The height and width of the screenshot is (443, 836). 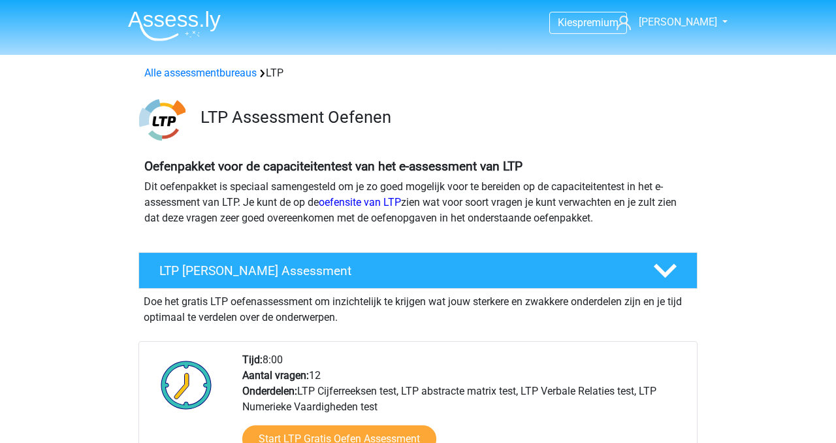 What do you see at coordinates (360, 202) in the screenshot?
I see `a: oefensite van LTP` at bounding box center [360, 202].